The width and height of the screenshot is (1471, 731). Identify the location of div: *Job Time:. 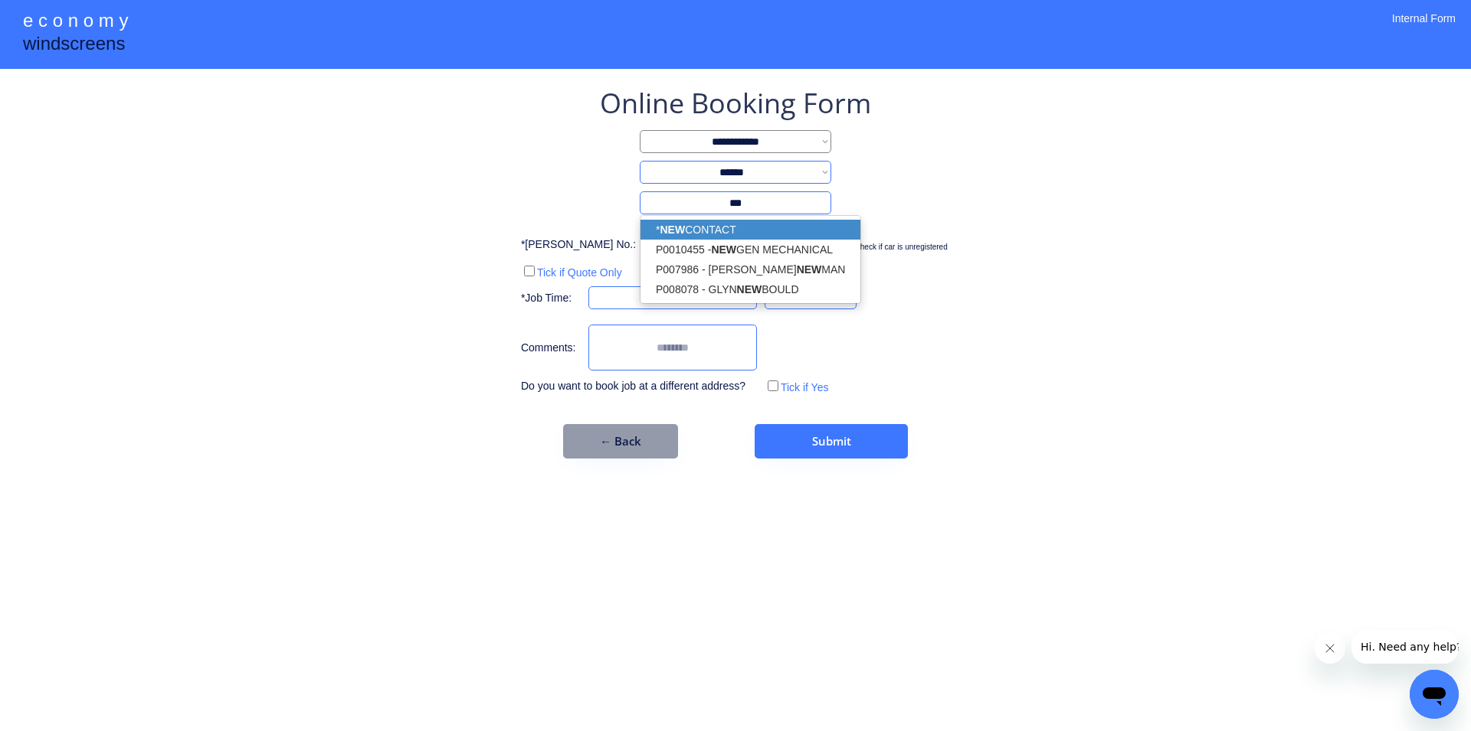
(551, 299).